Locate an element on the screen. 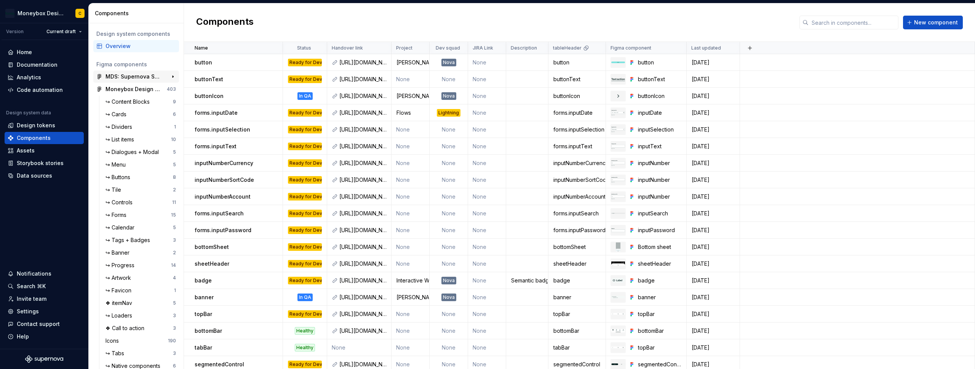  a: ↪ Banner2 is located at coordinates (140, 252).